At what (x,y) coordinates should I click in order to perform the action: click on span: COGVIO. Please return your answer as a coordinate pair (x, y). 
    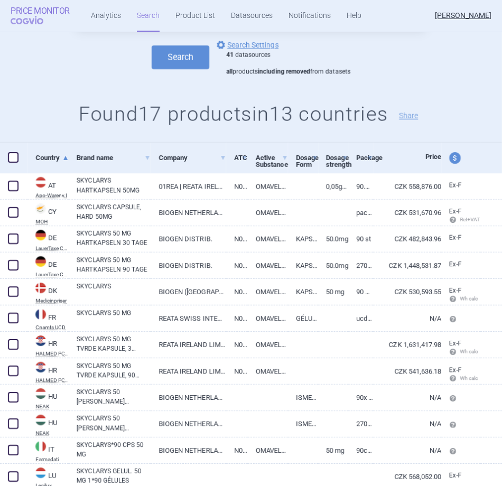
    Looking at the image, I should click on (34, 20).